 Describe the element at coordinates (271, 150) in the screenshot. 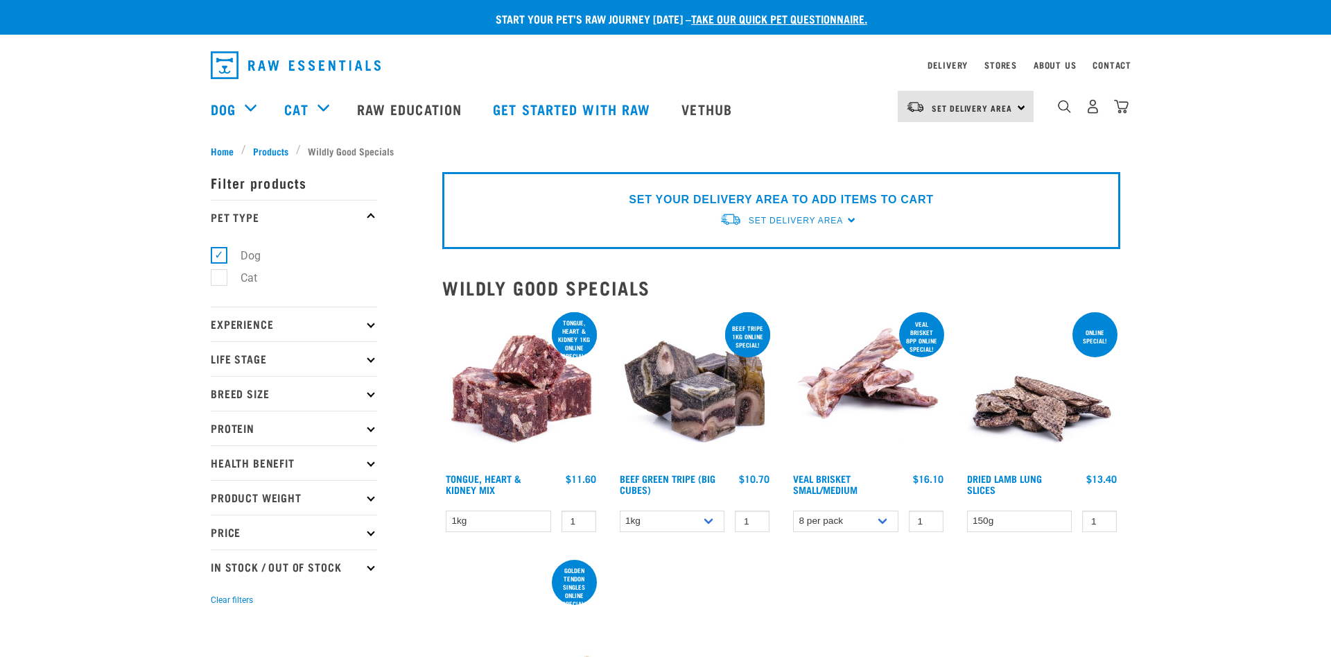

I see `a: Products` at that location.